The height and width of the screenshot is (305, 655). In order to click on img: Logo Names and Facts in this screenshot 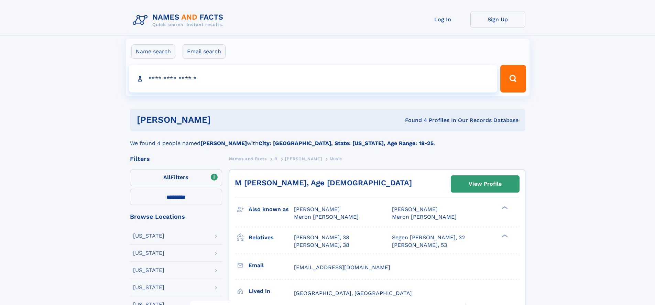, I will do `click(180, 20)`.